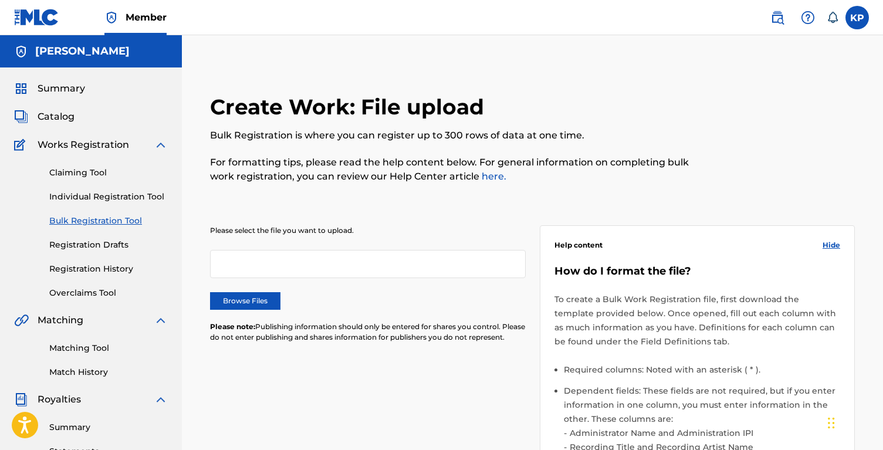 The height and width of the screenshot is (450, 883). What do you see at coordinates (493, 176) in the screenshot?
I see `a: here.` at bounding box center [493, 176].